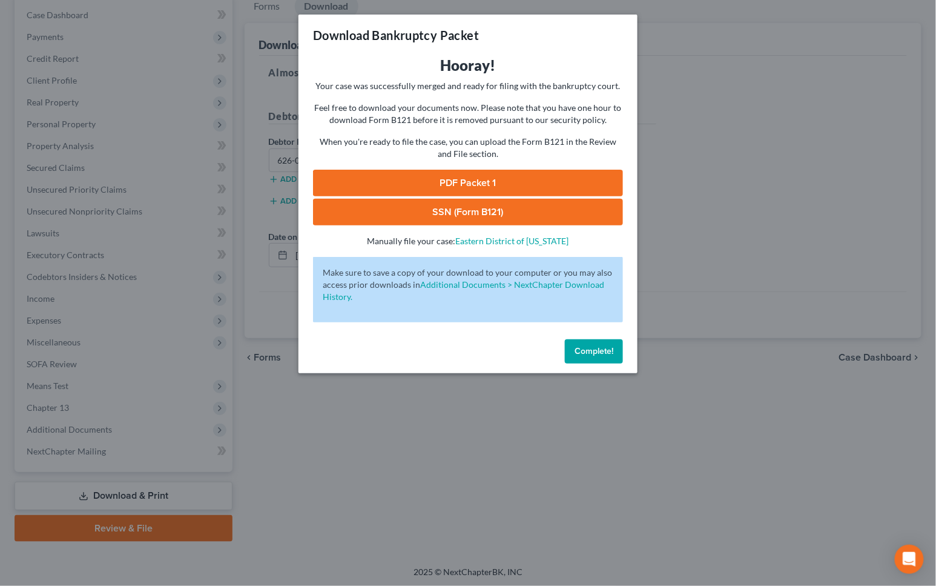  I want to click on button: Complete!, so click(594, 351).